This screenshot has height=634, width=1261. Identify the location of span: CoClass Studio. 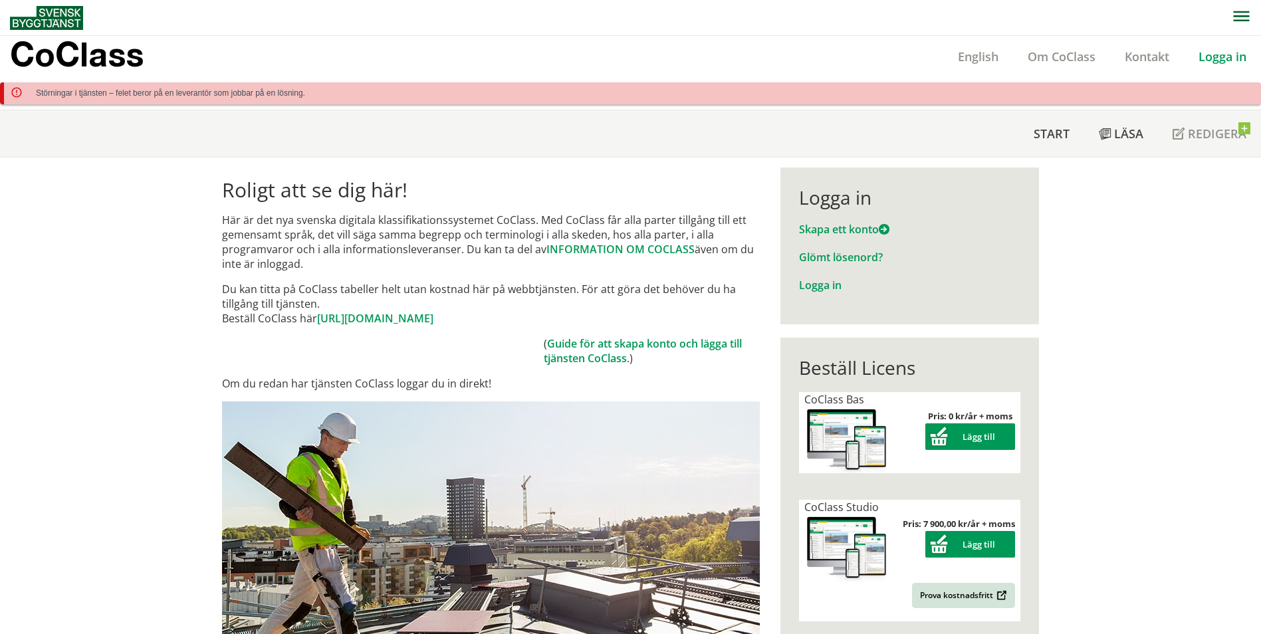
(842, 507).